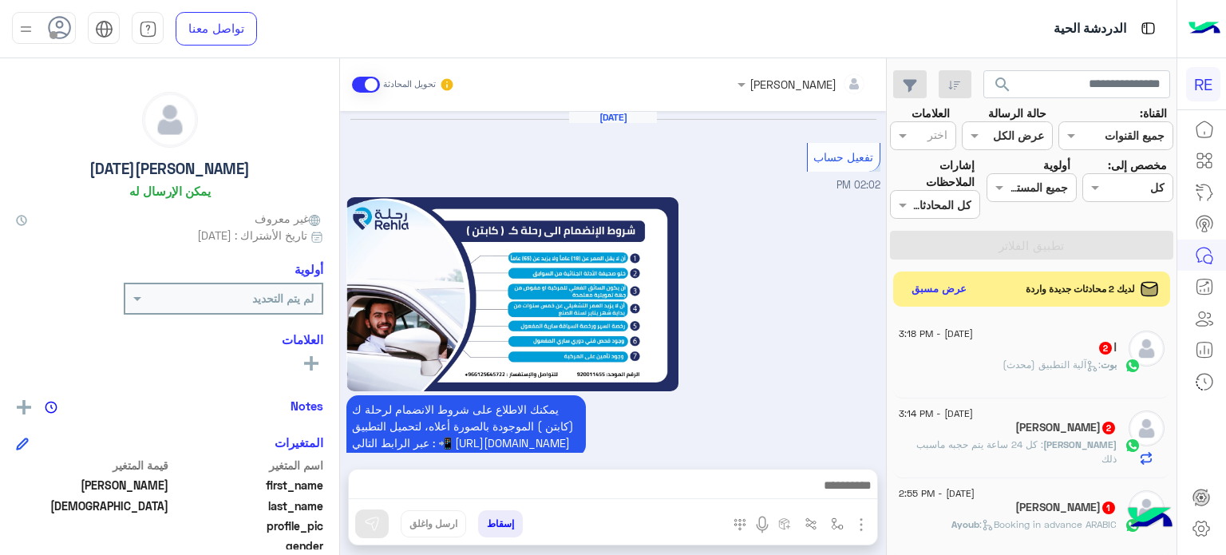 The height and width of the screenshot is (555, 1226). Describe the element at coordinates (1080, 289) in the screenshot. I see `span: لديك 2 محادثات جديدة واردة` at that location.